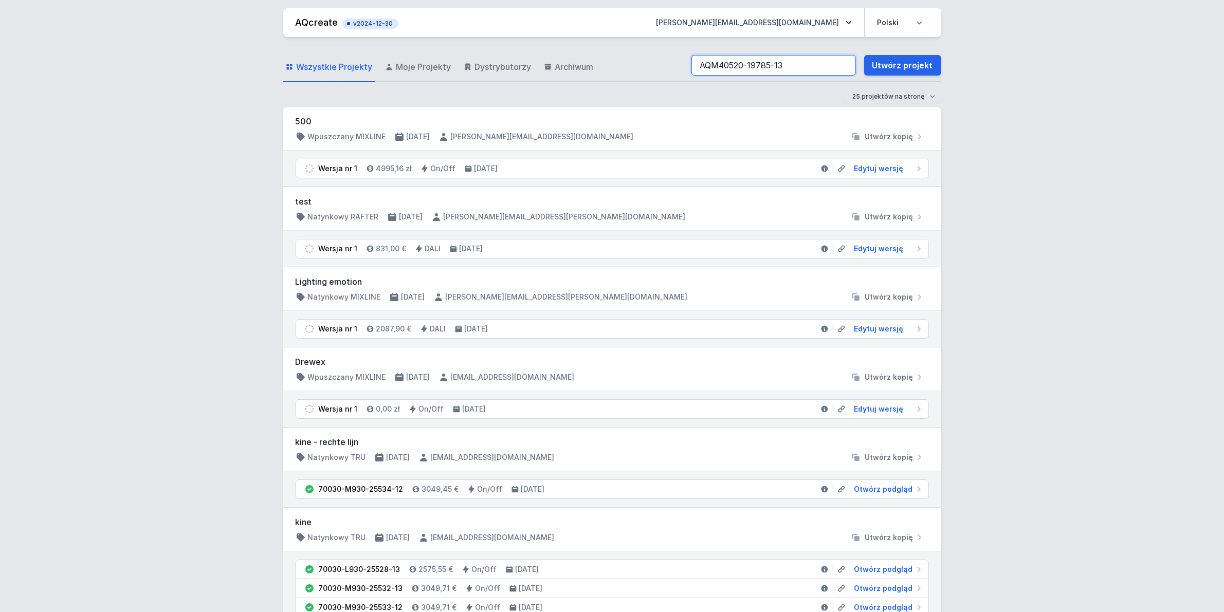 This screenshot has height=612, width=1224. What do you see at coordinates (498, 67) in the screenshot?
I see `a: Dystrybutorzy` at bounding box center [498, 67].